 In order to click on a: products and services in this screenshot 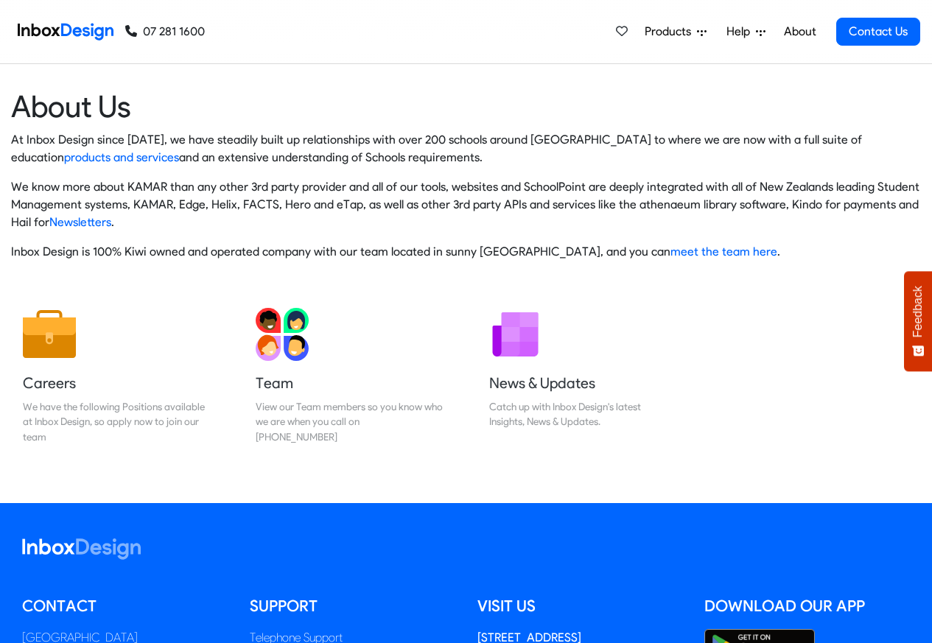, I will do `click(122, 157)`.